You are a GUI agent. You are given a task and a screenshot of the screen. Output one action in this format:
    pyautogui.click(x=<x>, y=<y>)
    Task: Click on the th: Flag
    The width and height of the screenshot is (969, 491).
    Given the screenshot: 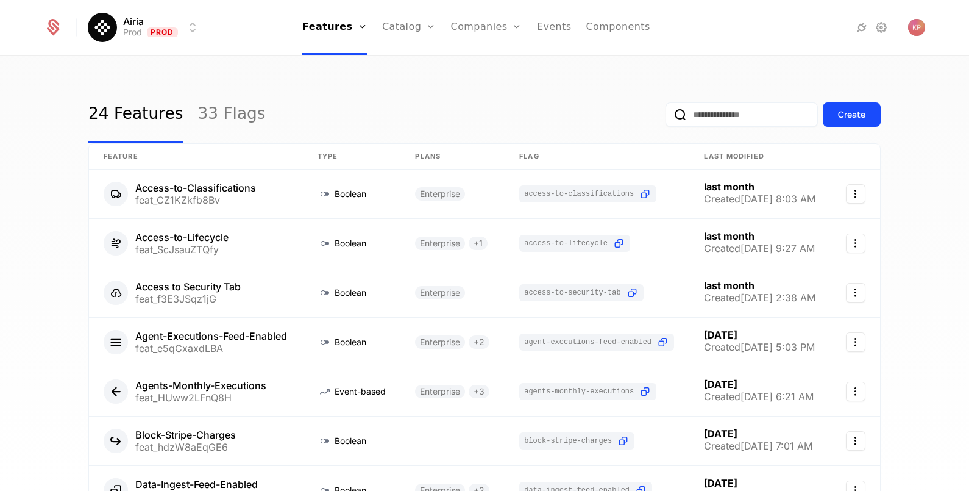 What is the action you would take?
    pyautogui.click(x=597, y=157)
    